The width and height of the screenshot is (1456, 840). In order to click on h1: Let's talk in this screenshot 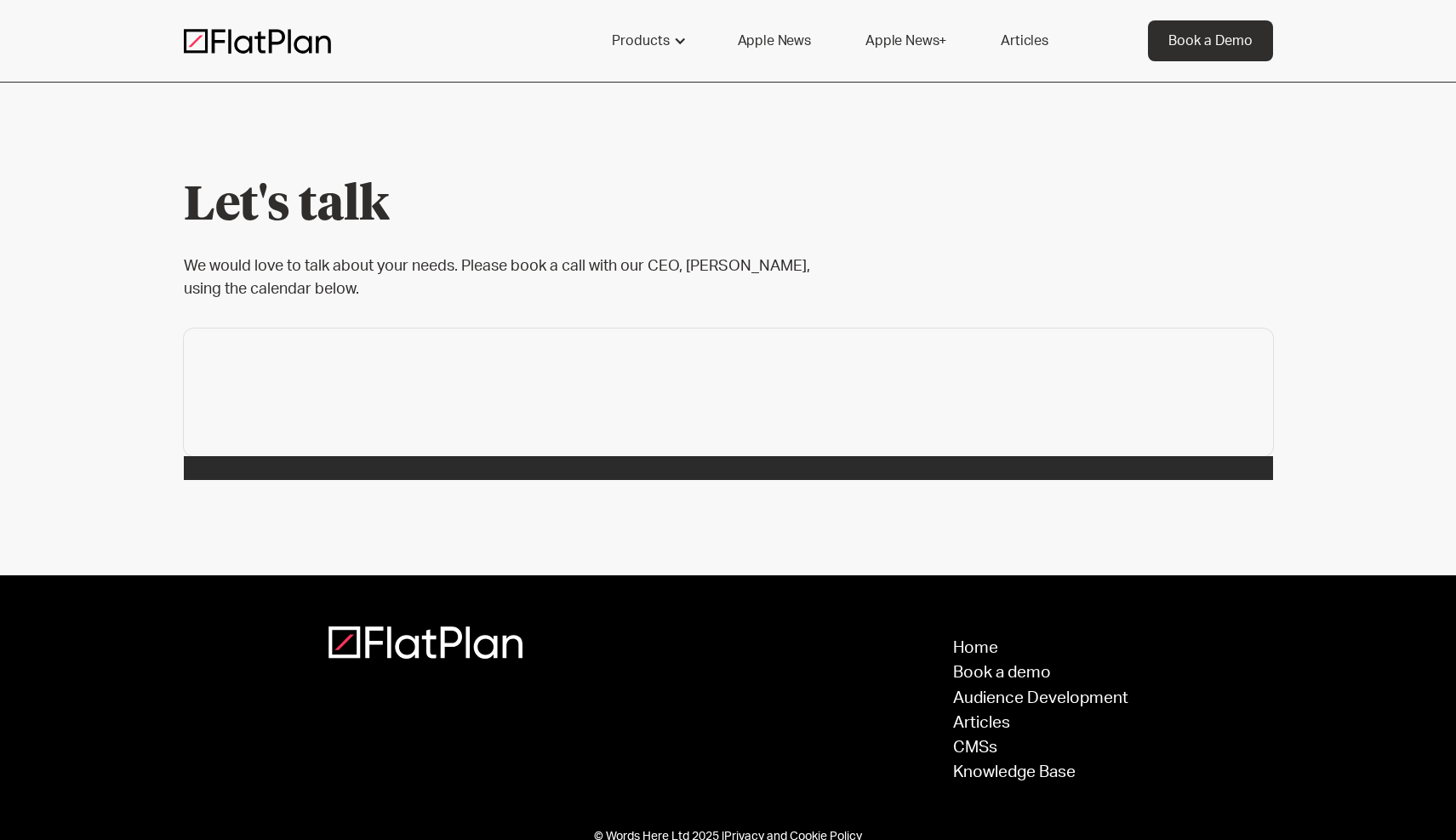, I will do `click(511, 206)`.